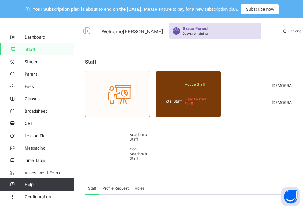 This screenshot has height=209, width=303. What do you see at coordinates (49, 74) in the screenshot?
I see `span: Parent` at bounding box center [49, 74].